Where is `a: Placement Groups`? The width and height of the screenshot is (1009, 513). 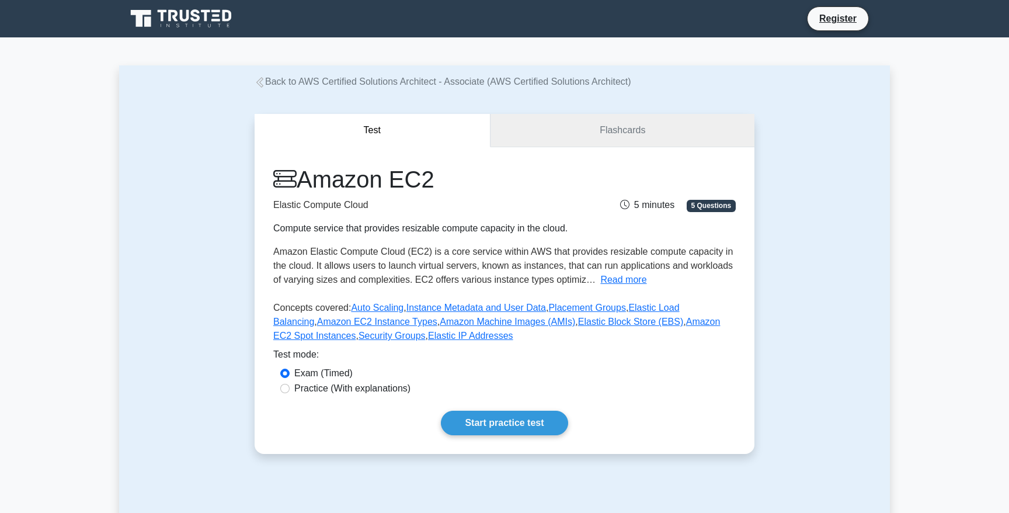 a: Placement Groups is located at coordinates (587, 307).